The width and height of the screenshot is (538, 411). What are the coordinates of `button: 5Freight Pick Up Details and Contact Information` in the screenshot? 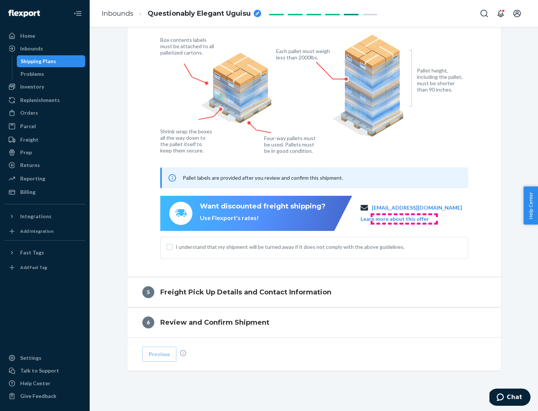 It's located at (314, 292).